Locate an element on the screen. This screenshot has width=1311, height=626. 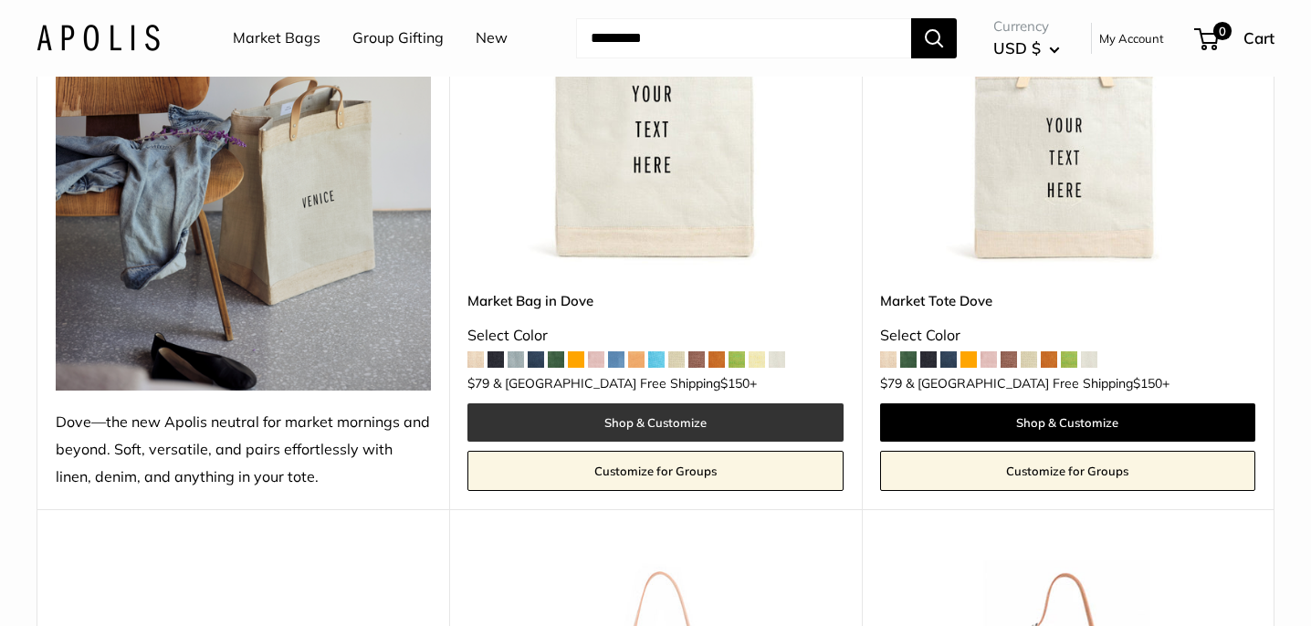
button: Search is located at coordinates (934, 38).